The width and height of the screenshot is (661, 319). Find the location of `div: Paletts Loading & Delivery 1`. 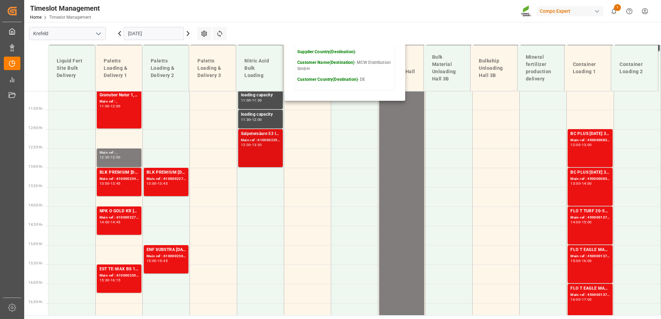

div: Paletts Loading & Delivery 1 is located at coordinates (119, 68).